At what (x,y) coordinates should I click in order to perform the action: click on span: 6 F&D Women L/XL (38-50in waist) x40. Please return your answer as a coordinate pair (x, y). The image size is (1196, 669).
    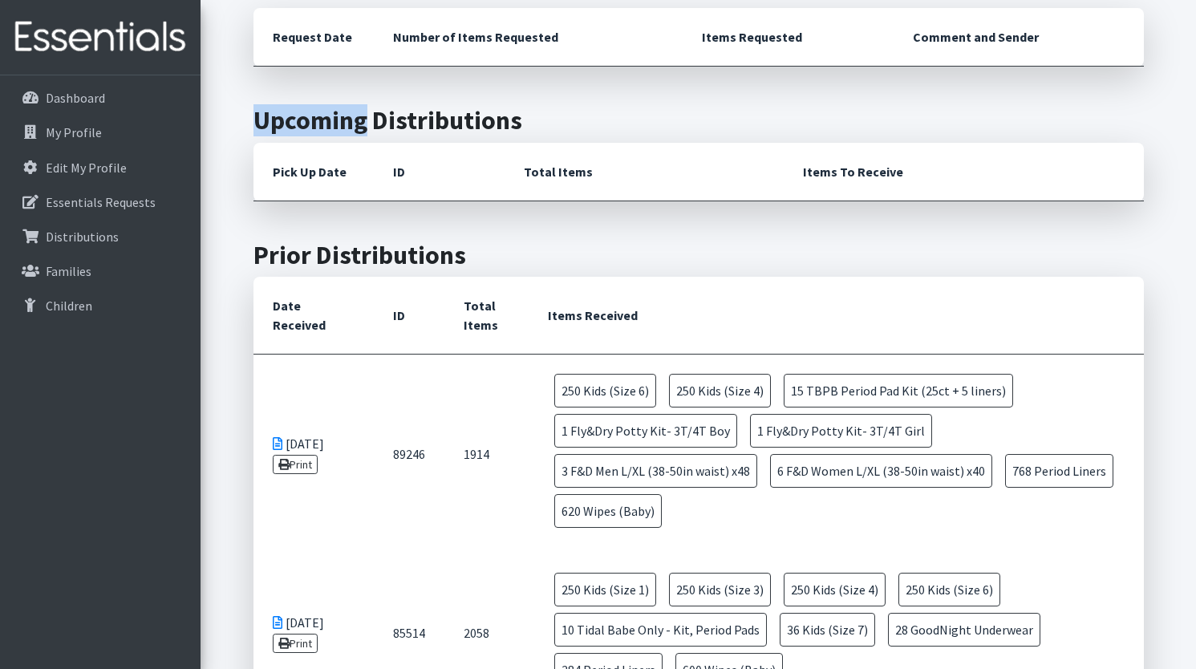
    Looking at the image, I should click on (880, 471).